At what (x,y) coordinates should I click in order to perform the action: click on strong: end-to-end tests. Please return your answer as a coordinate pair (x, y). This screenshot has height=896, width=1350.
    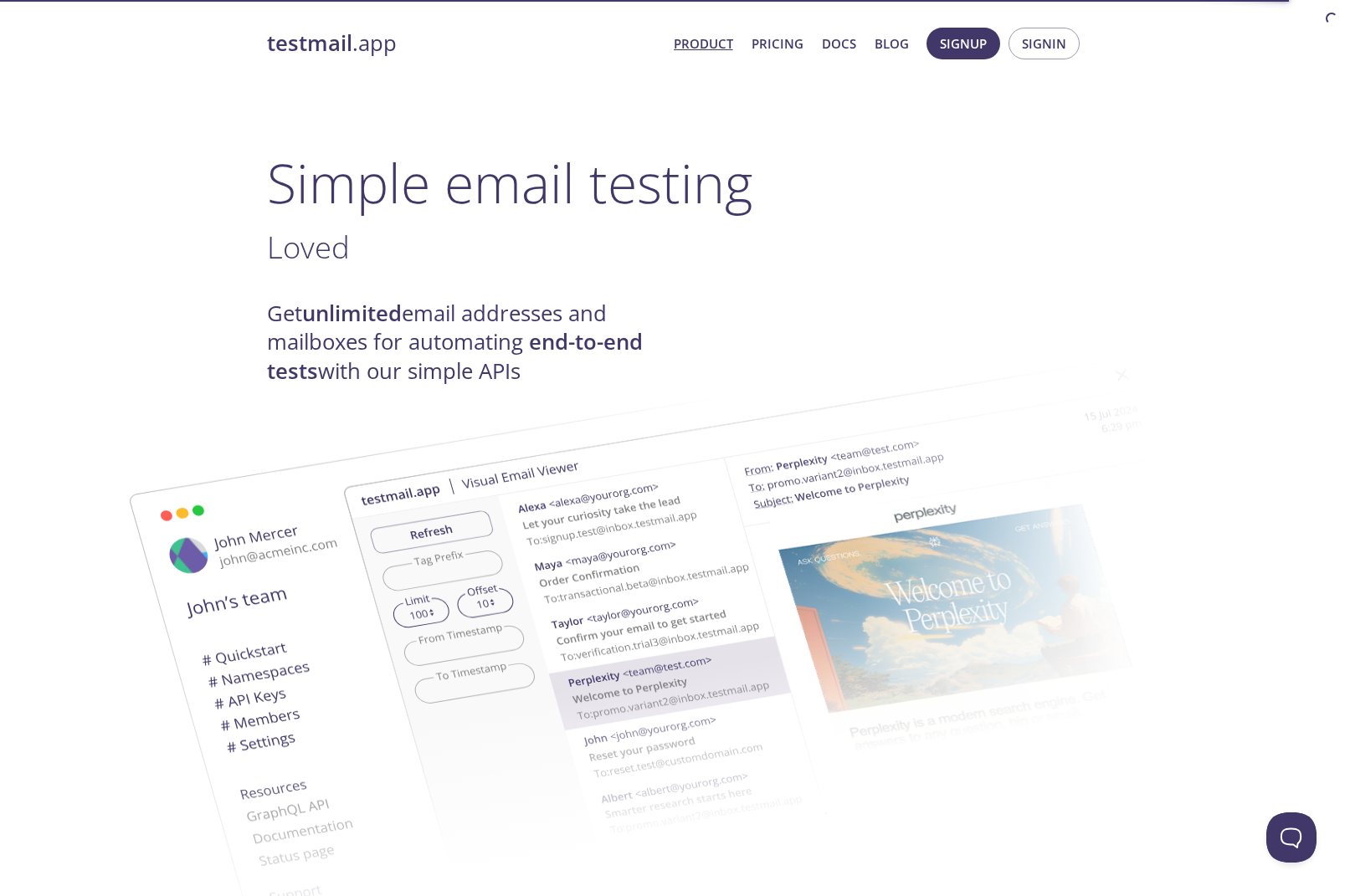
    Looking at the image, I should click on (455, 356).